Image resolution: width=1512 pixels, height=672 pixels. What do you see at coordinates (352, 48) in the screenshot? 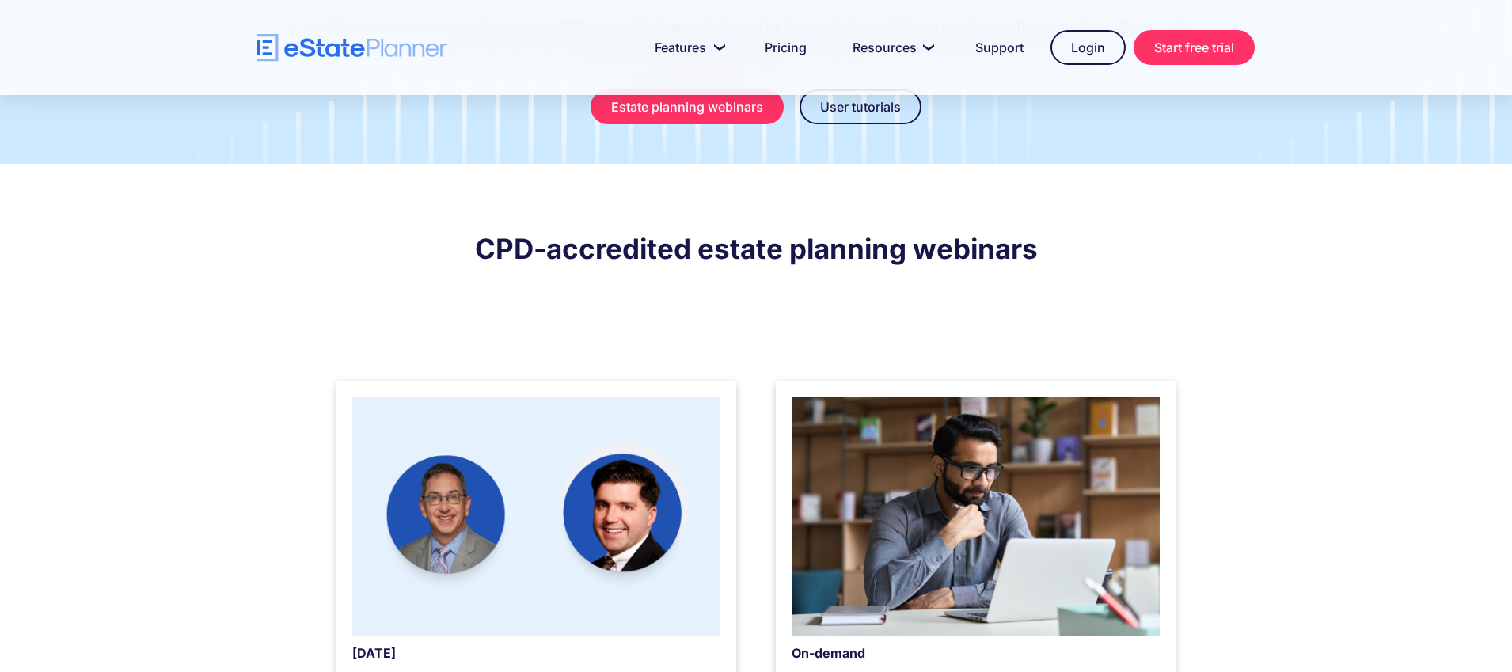
I see `a: home` at bounding box center [352, 48].